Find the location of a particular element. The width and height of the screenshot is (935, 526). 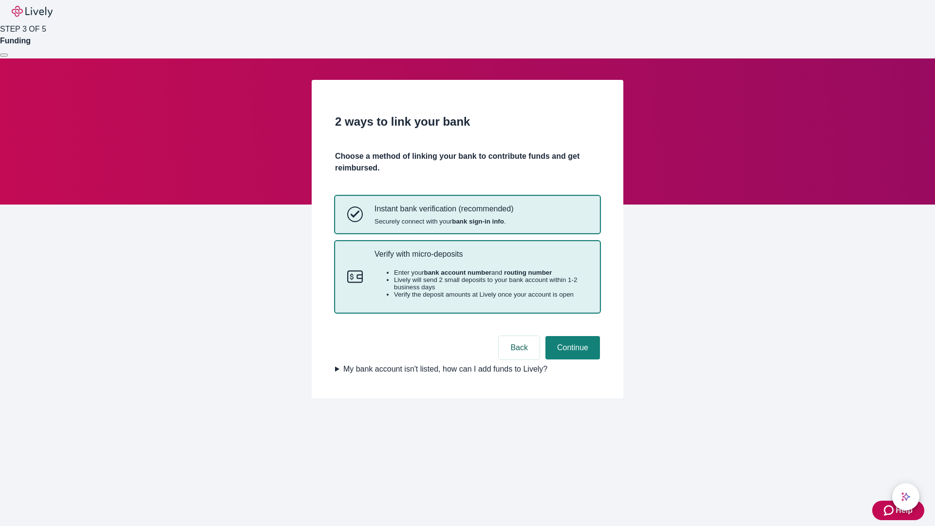

p: Instant bank verification (recommended) is located at coordinates (444, 208).